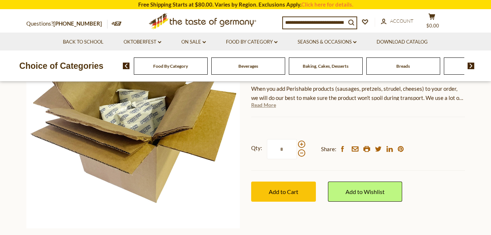 This screenshot has height=235, width=491. I want to click on button: Add to Cart, so click(283, 191).